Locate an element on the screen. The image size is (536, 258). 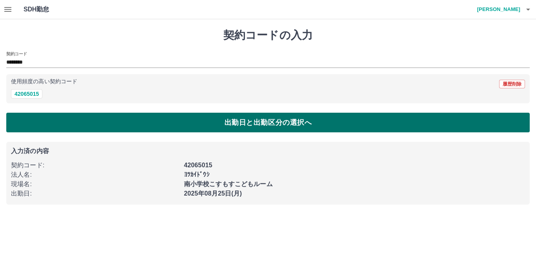
p: 入力済の内容 is located at coordinates (268, 151).